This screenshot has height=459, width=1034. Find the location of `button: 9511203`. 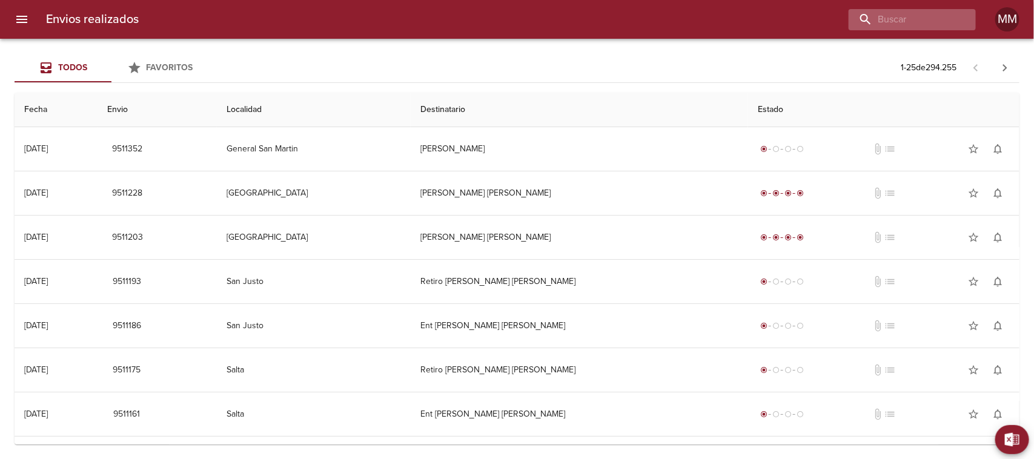

button: 9511203 is located at coordinates (127, 238).